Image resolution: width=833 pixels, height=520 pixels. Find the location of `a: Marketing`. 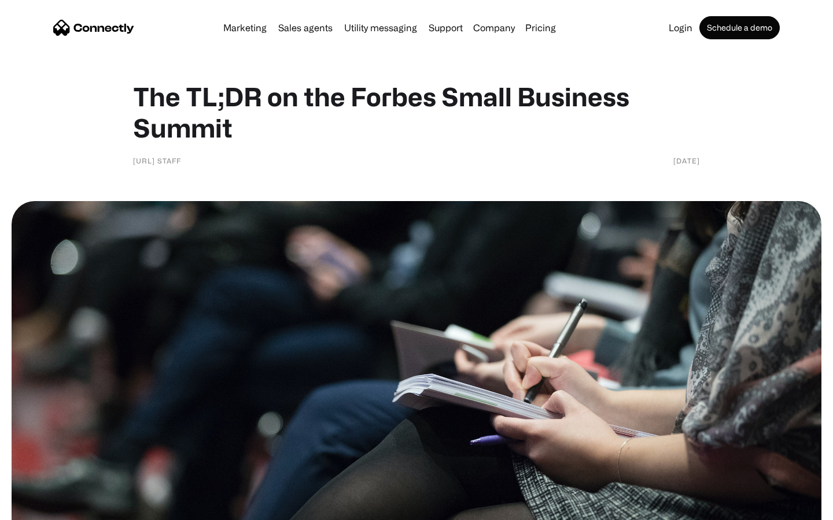

a: Marketing is located at coordinates (245, 28).